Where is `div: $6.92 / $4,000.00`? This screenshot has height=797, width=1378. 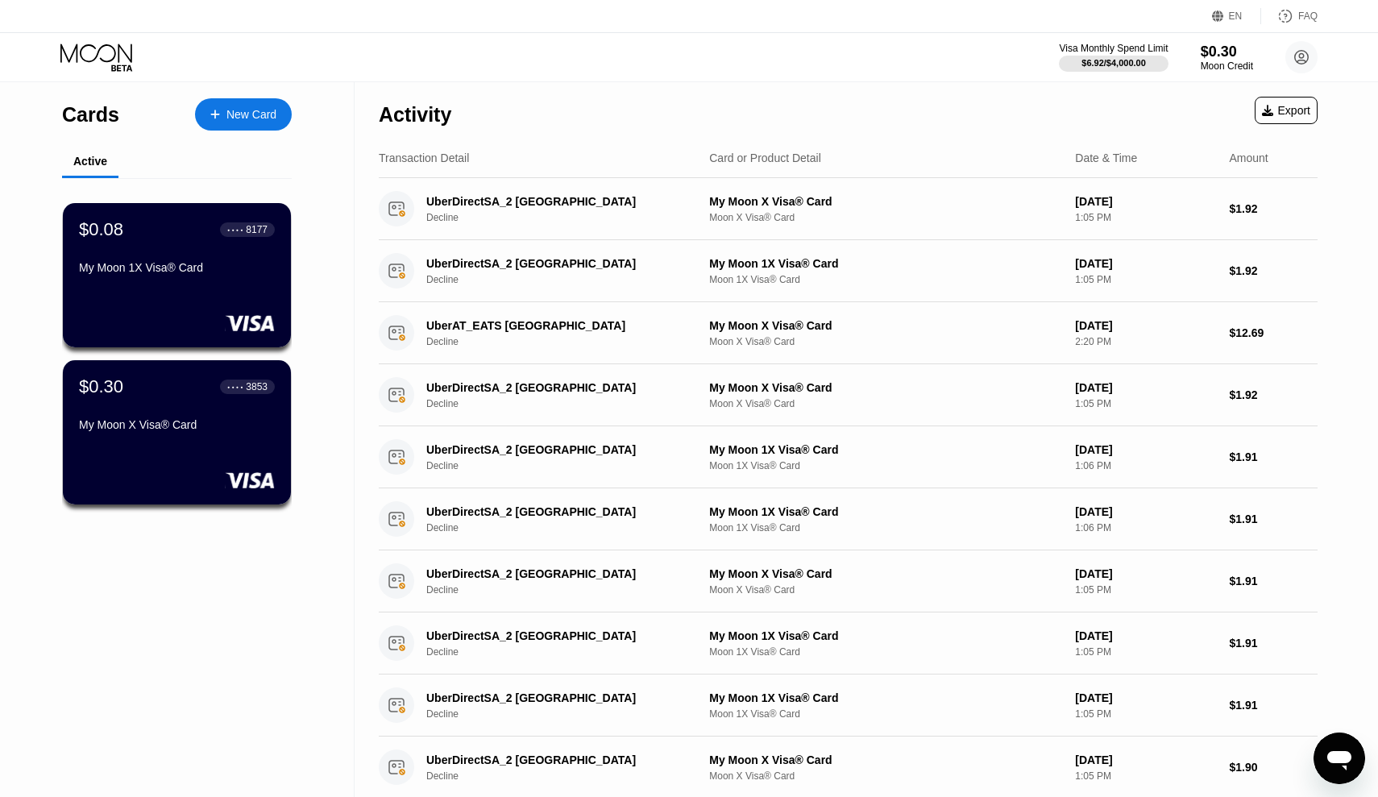 div: $6.92 / $4,000.00 is located at coordinates (1114, 63).